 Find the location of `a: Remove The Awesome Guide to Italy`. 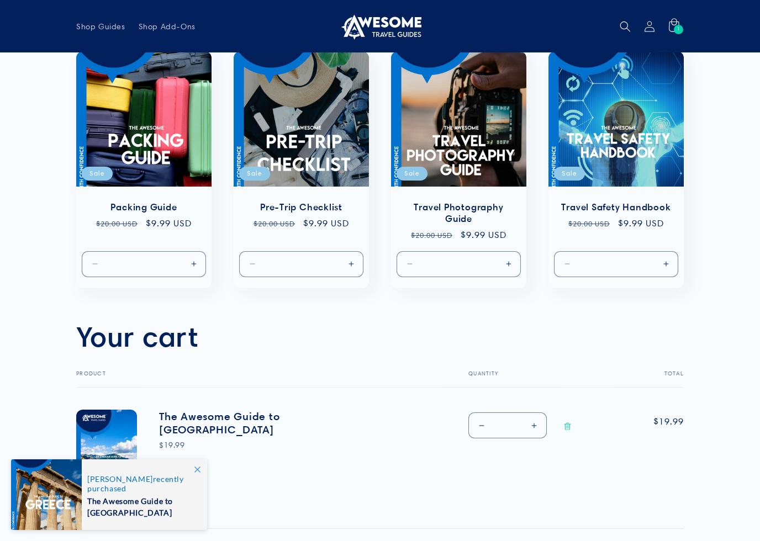

a: Remove The Awesome Guide to Italy is located at coordinates (567, 427).